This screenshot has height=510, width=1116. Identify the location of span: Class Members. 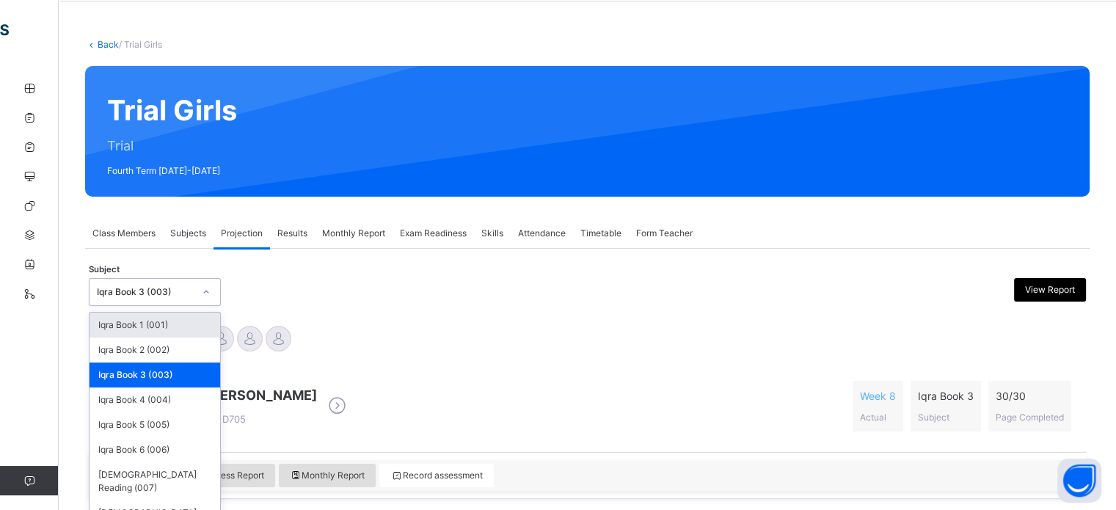
(124, 233).